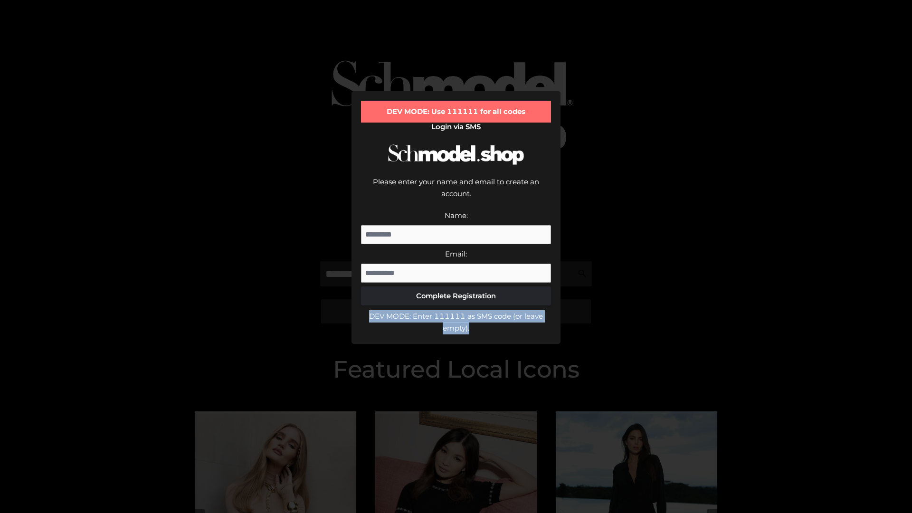  What do you see at coordinates (456, 192) in the screenshot?
I see `div: Please enter your name and email to create an account.` at bounding box center [456, 192].